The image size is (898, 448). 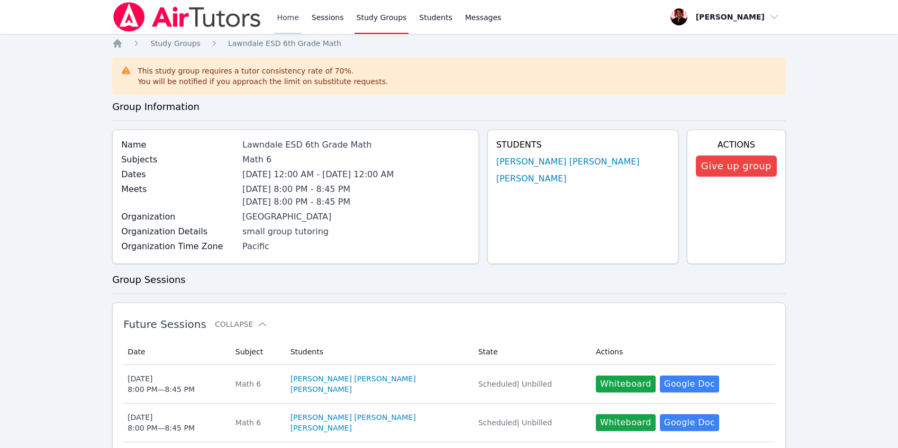 What do you see at coordinates (736, 145) in the screenshot?
I see `h4: Actions` at bounding box center [736, 145].